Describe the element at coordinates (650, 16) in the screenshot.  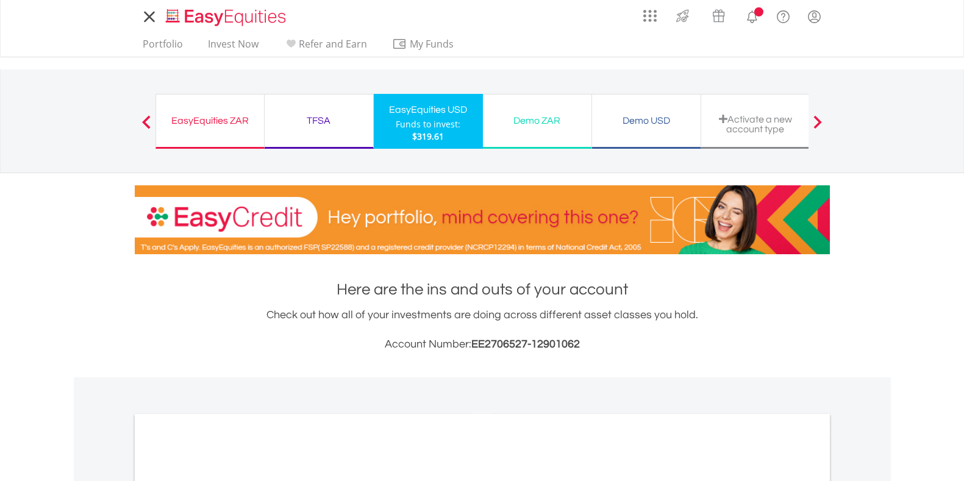
I see `img: grid-menu-icon.svg` at that location.